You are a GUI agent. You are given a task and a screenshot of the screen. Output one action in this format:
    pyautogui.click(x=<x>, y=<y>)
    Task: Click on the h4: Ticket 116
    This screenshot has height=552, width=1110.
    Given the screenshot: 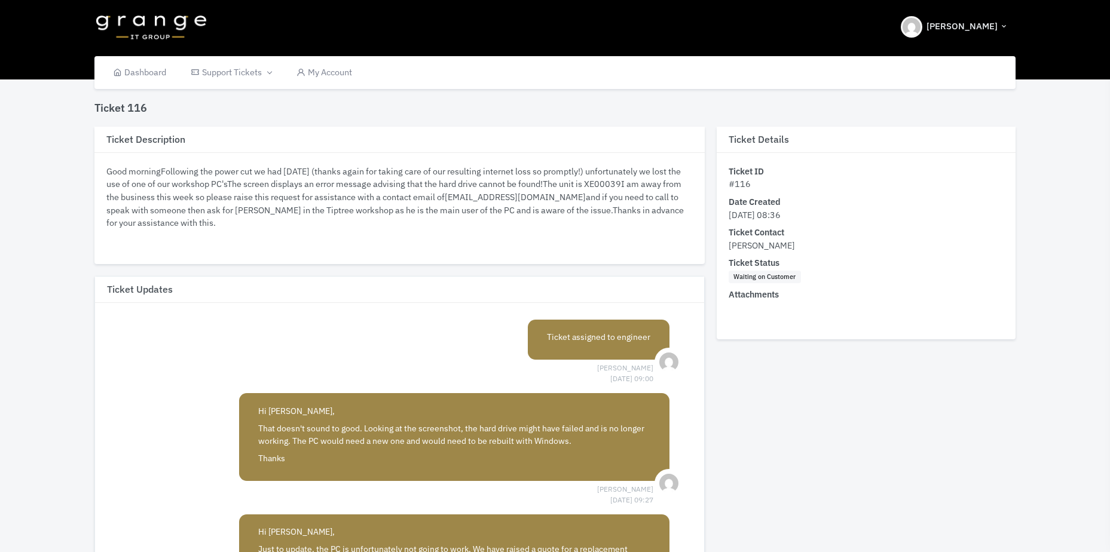 What is the action you would take?
    pyautogui.click(x=121, y=108)
    